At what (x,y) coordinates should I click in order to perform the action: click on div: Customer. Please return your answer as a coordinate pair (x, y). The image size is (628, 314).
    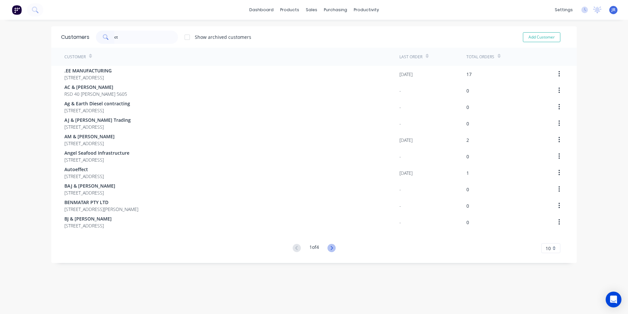
    Looking at the image, I should click on (75, 57).